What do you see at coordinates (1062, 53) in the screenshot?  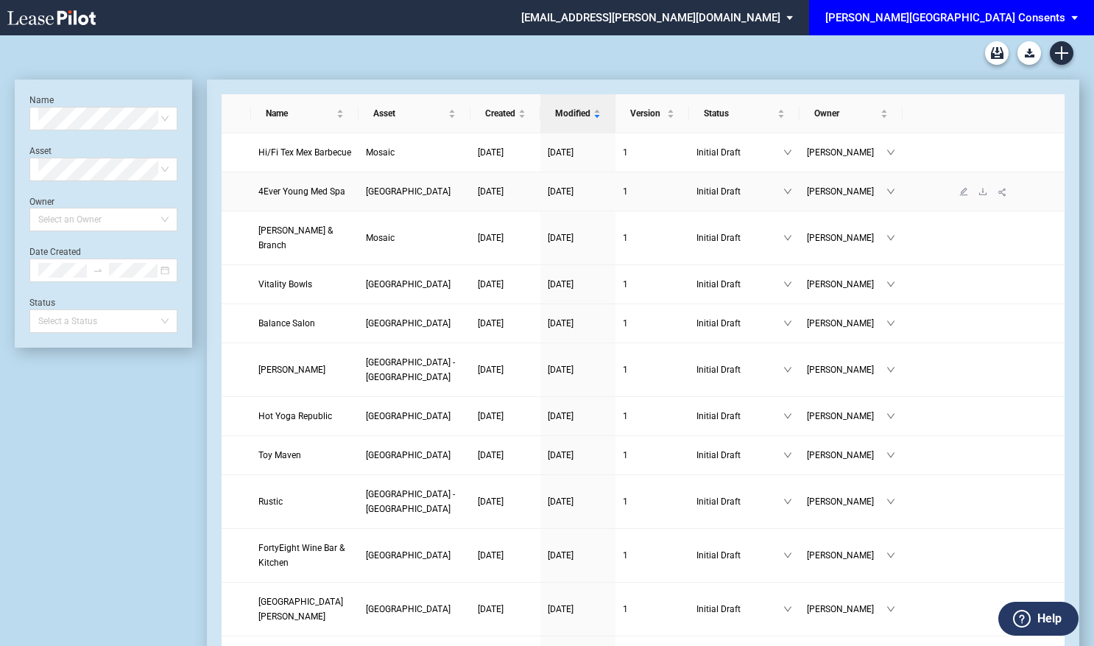 I see `a: Create new document` at bounding box center [1062, 53].